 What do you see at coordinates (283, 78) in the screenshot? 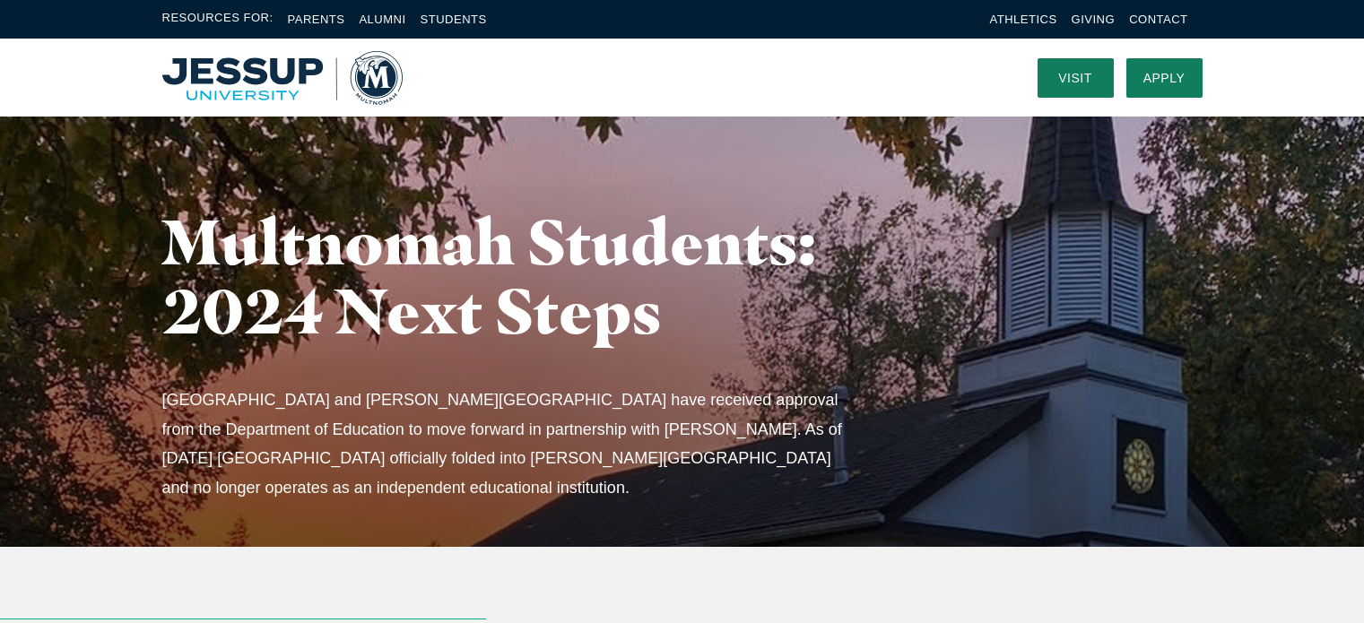
I see `a: Home` at bounding box center [283, 78].